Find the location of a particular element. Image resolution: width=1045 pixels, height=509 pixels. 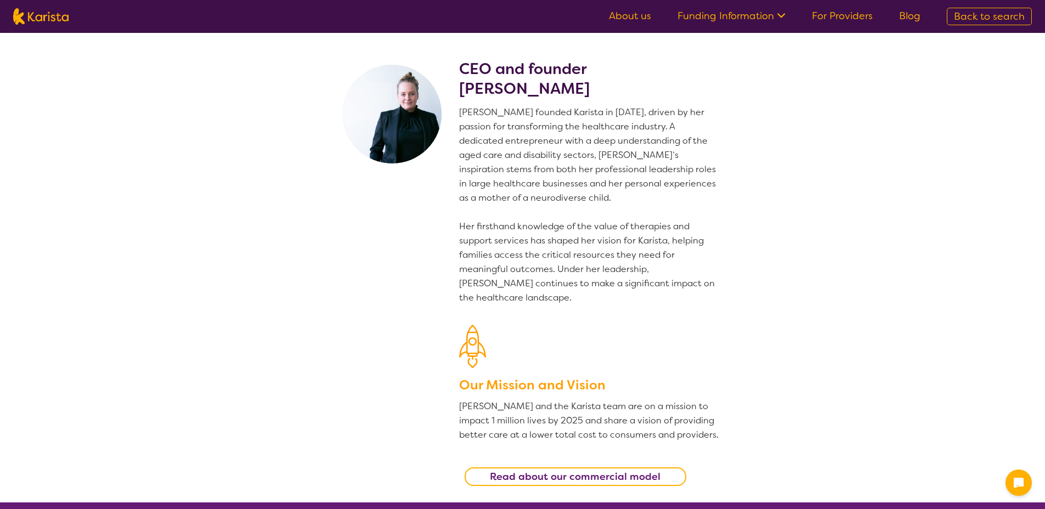

a: Funding Information is located at coordinates (731, 16).